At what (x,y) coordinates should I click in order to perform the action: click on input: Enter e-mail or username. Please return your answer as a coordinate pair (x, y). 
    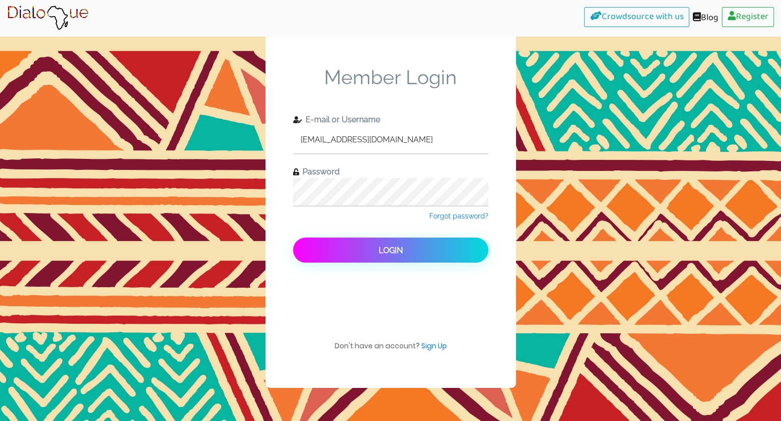
    Looking at the image, I should click on (391, 139).